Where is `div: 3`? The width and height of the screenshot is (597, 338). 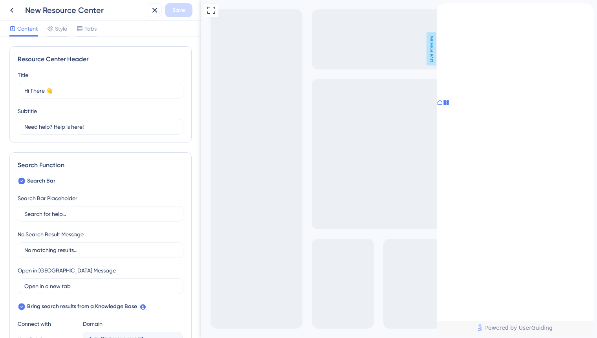
div: 3 is located at coordinates (46, 7).